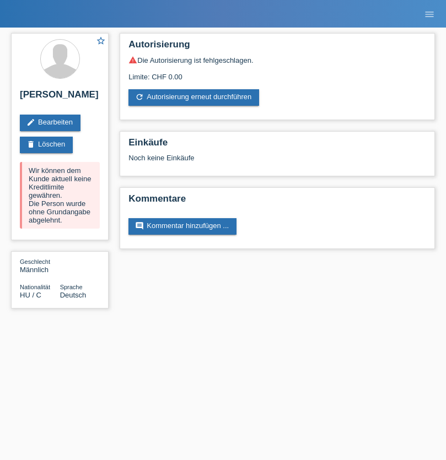 This screenshot has height=460, width=446. Describe the element at coordinates (277, 60) in the screenshot. I see `div: Die Autorisierung ist fehlgeschlagen.` at that location.